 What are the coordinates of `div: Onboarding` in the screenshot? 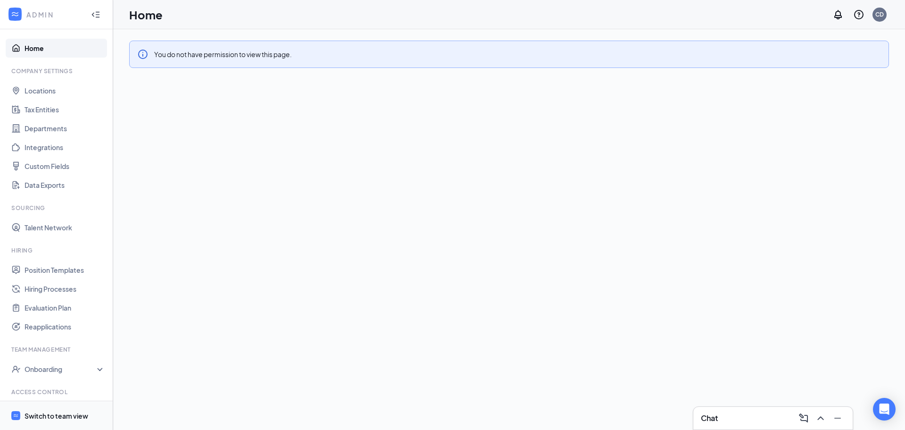 It's located at (61, 369).